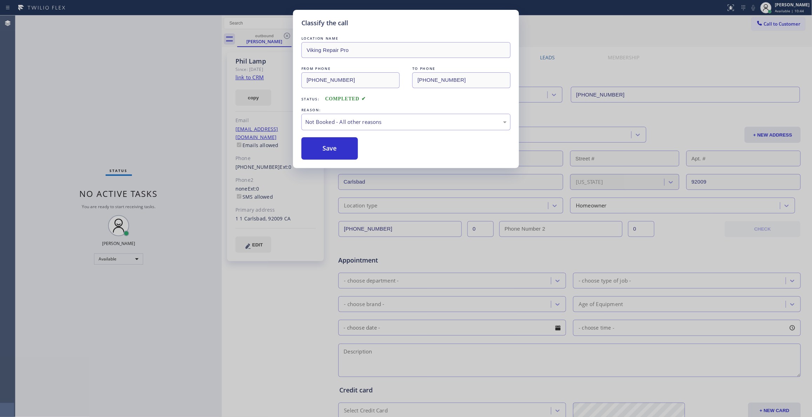 Image resolution: width=812 pixels, height=417 pixels. I want to click on div: REASON:, so click(406, 110).